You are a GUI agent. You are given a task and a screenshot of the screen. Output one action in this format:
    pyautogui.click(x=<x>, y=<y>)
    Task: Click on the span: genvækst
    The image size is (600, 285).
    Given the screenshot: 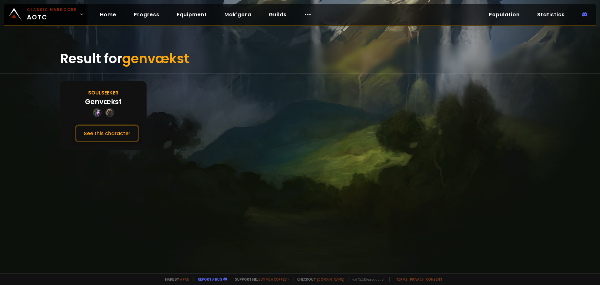 What is the action you would take?
    pyautogui.click(x=156, y=58)
    